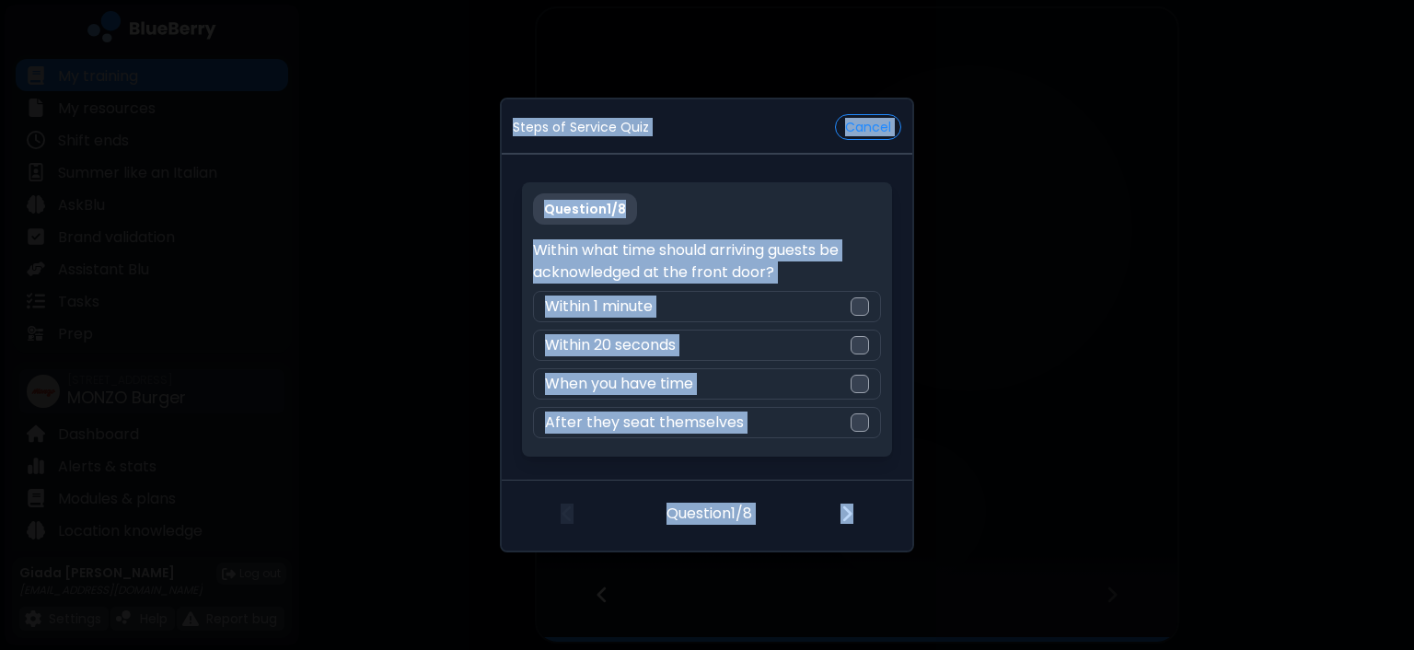  I want to click on p: Within what time should arriving guests be acknowledged at the front door?, so click(706, 261).